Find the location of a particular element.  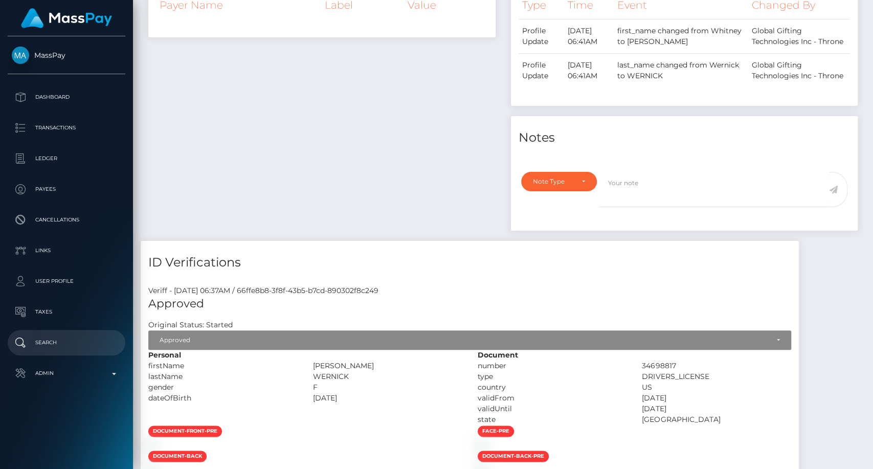

a: Payees is located at coordinates (67, 189).